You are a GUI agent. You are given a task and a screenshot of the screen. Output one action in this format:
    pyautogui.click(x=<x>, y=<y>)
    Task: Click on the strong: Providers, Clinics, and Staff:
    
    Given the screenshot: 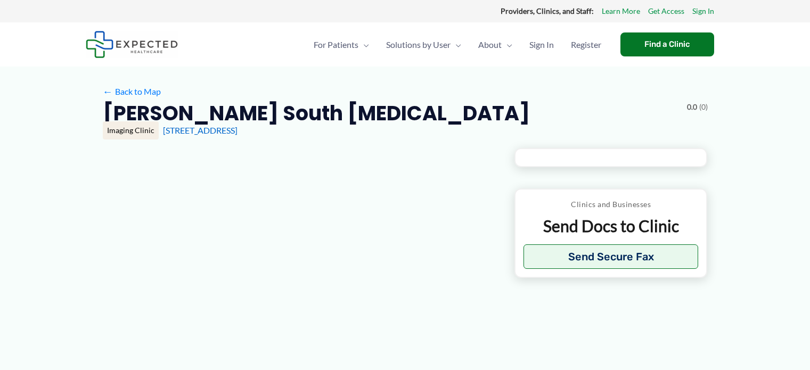 What is the action you would take?
    pyautogui.click(x=547, y=11)
    